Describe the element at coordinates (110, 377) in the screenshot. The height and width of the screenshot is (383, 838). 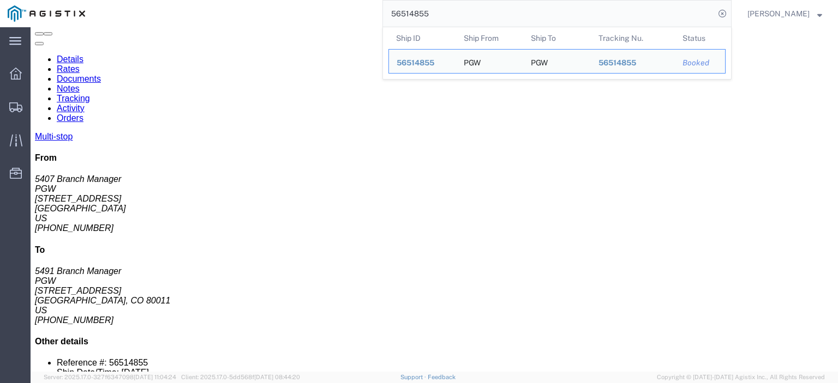
I see `span: Server: 2025.17.0-327f6347098` at that location.